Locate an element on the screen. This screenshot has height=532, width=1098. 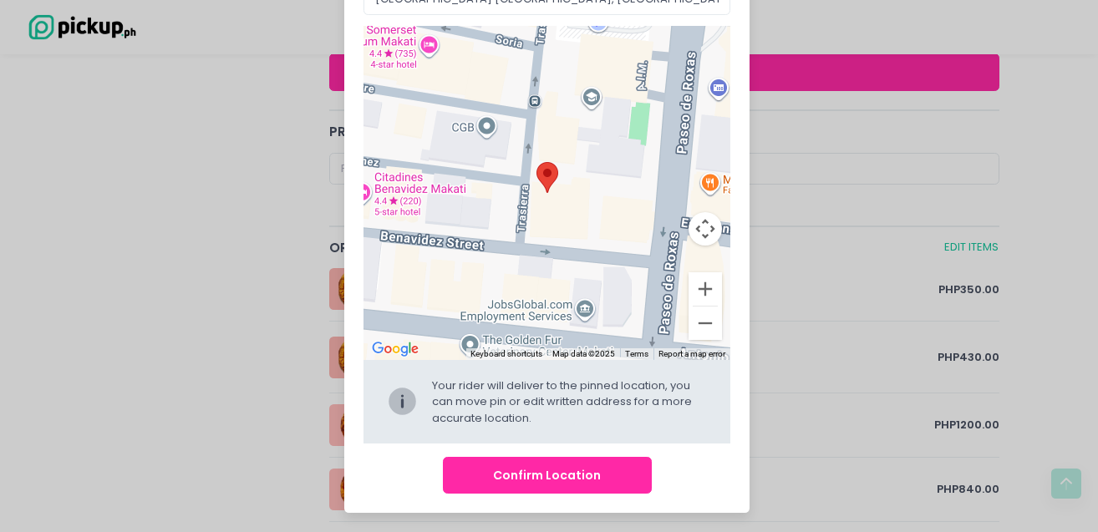
div: Your rider will deliver to the pinned location, you can move pin or edit written address for a mo... is located at coordinates (570, 402).